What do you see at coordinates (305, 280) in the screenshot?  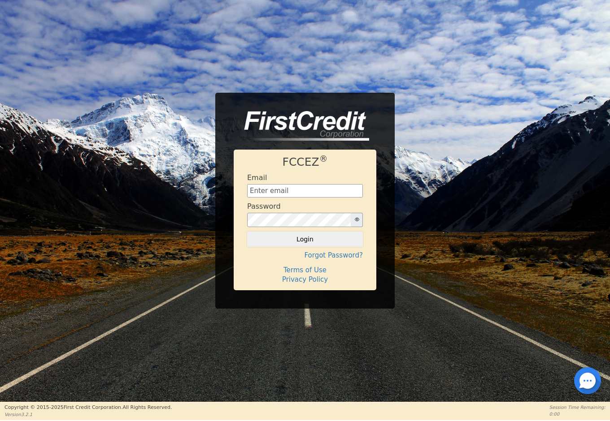 I see `h4: Privacy Policy` at bounding box center [305, 280].